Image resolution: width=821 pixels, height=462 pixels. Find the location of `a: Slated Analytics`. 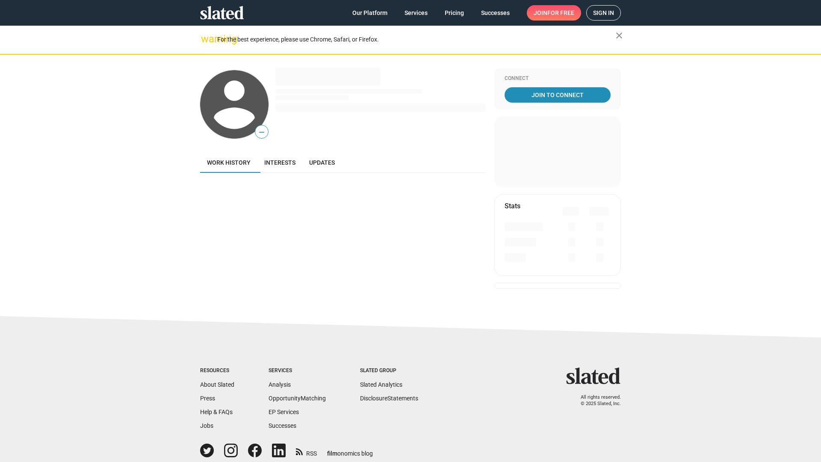

a: Slated Analytics is located at coordinates (381, 384).